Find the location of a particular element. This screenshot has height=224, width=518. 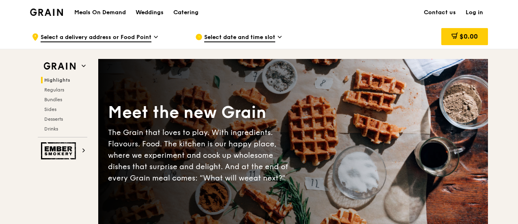

a: Contact us is located at coordinates (440, 13).